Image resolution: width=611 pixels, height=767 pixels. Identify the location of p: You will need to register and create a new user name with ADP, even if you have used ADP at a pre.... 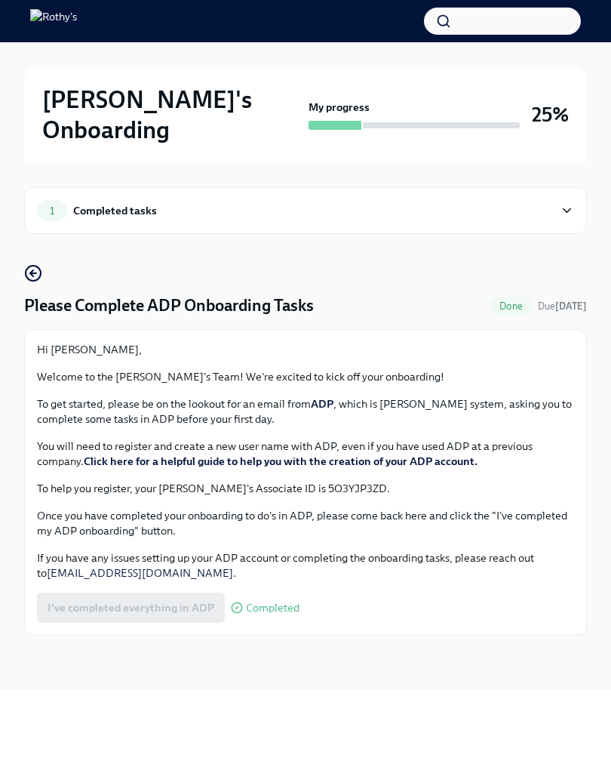
(306, 454).